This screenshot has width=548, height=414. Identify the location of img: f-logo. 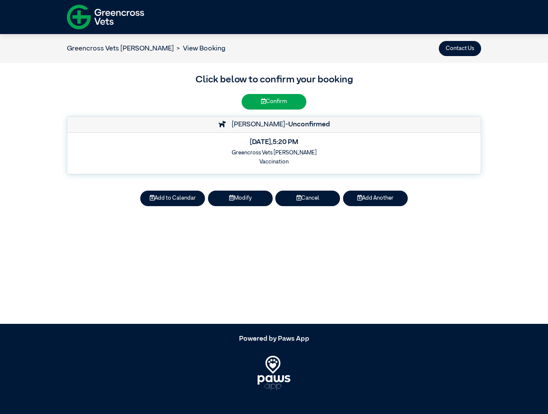
(105, 17).